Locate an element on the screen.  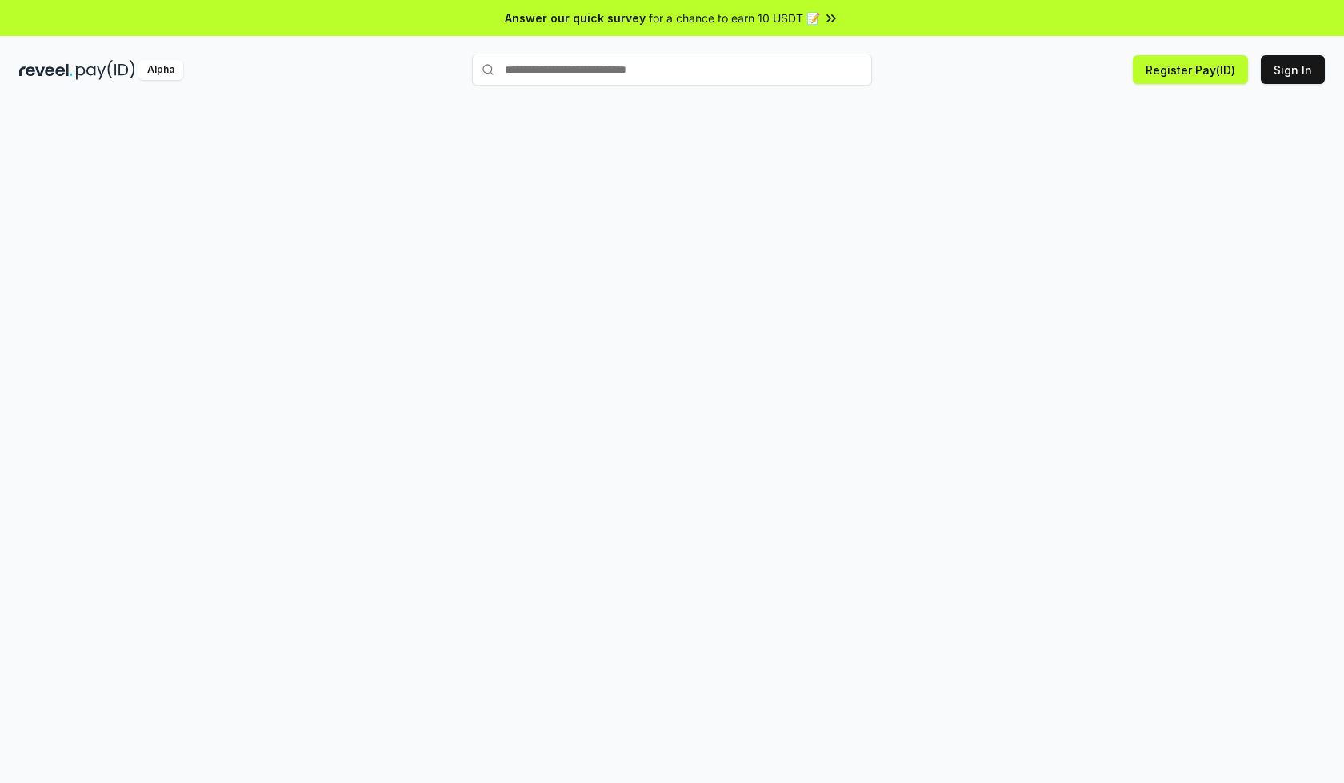
img: pay_id is located at coordinates (106, 70).